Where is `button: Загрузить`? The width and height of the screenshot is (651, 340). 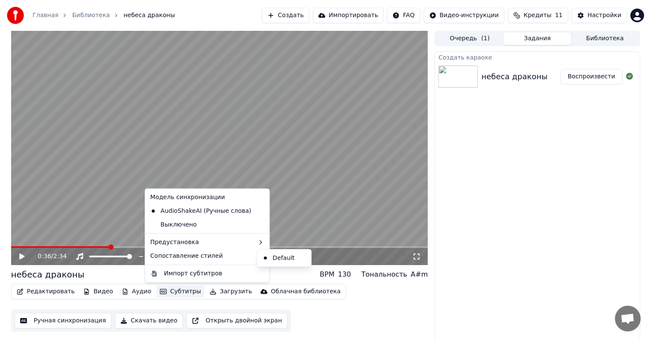 button: Загрузить is located at coordinates (231, 292).